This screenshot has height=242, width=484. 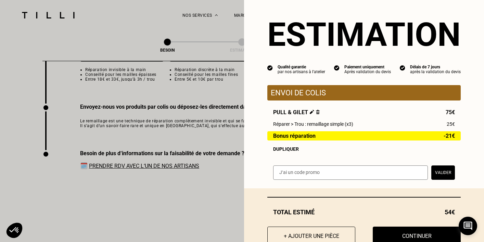 I want to click on input: J‘ai un code promo, so click(x=350, y=173).